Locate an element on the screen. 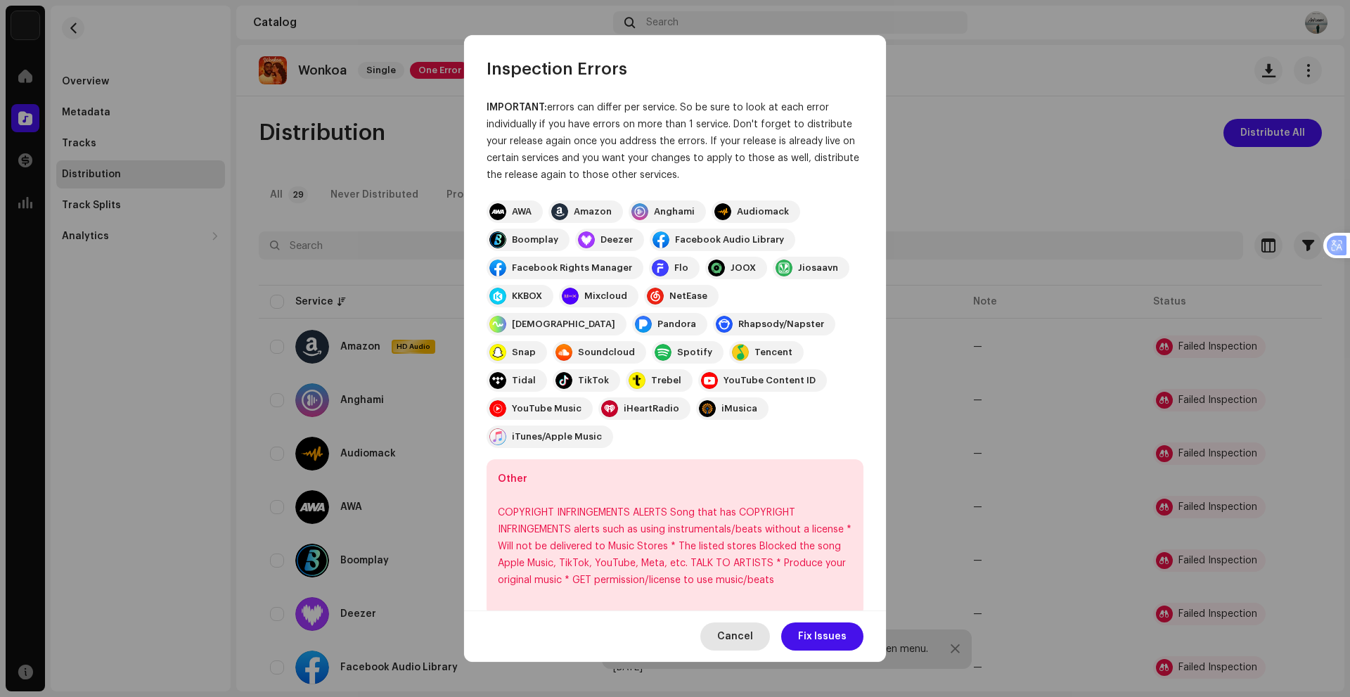 This screenshot has height=697, width=1350. div: Tencent is located at coordinates (773, 352).